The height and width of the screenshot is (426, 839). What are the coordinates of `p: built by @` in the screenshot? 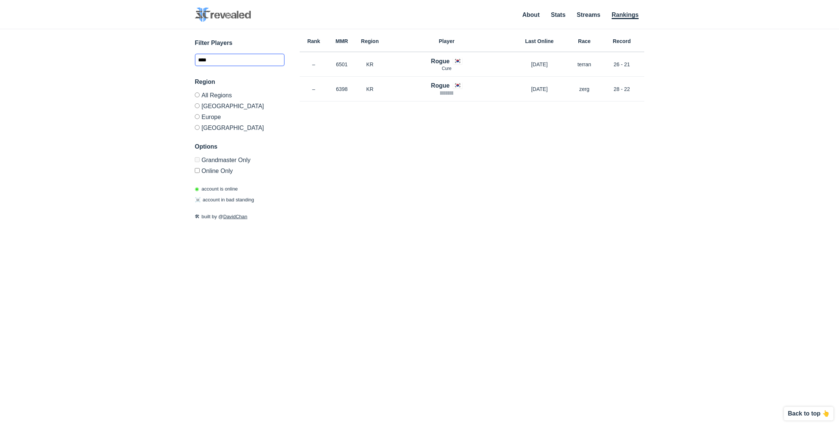 It's located at (240, 217).